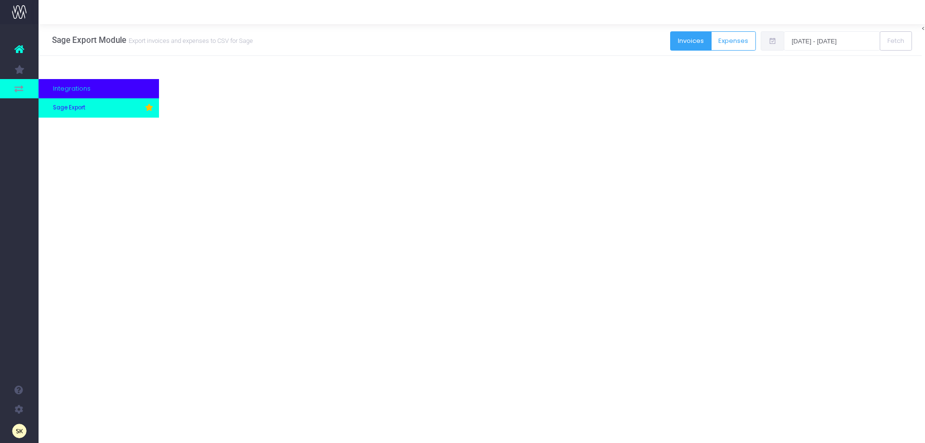 The height and width of the screenshot is (443, 925). What do you see at coordinates (832, 41) in the screenshot?
I see `input: Select date range` at bounding box center [832, 41].